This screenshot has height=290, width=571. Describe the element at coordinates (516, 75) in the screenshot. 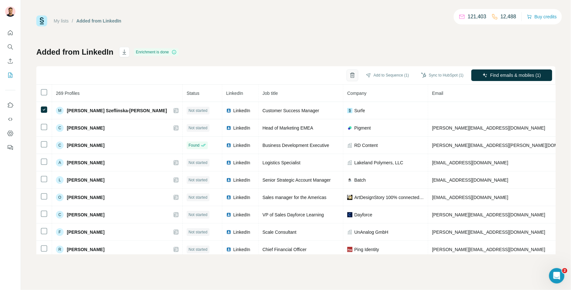

I see `span: Find emails & mobiles (1)` at that location.